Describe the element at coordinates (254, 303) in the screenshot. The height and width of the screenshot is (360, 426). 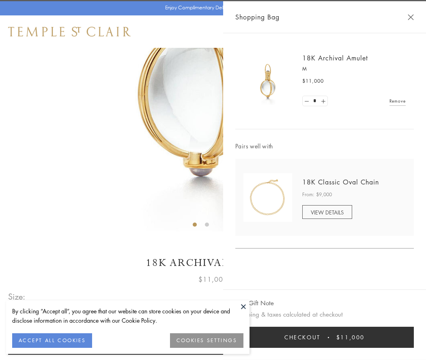
I see `button: Add Gift Note` at that location.